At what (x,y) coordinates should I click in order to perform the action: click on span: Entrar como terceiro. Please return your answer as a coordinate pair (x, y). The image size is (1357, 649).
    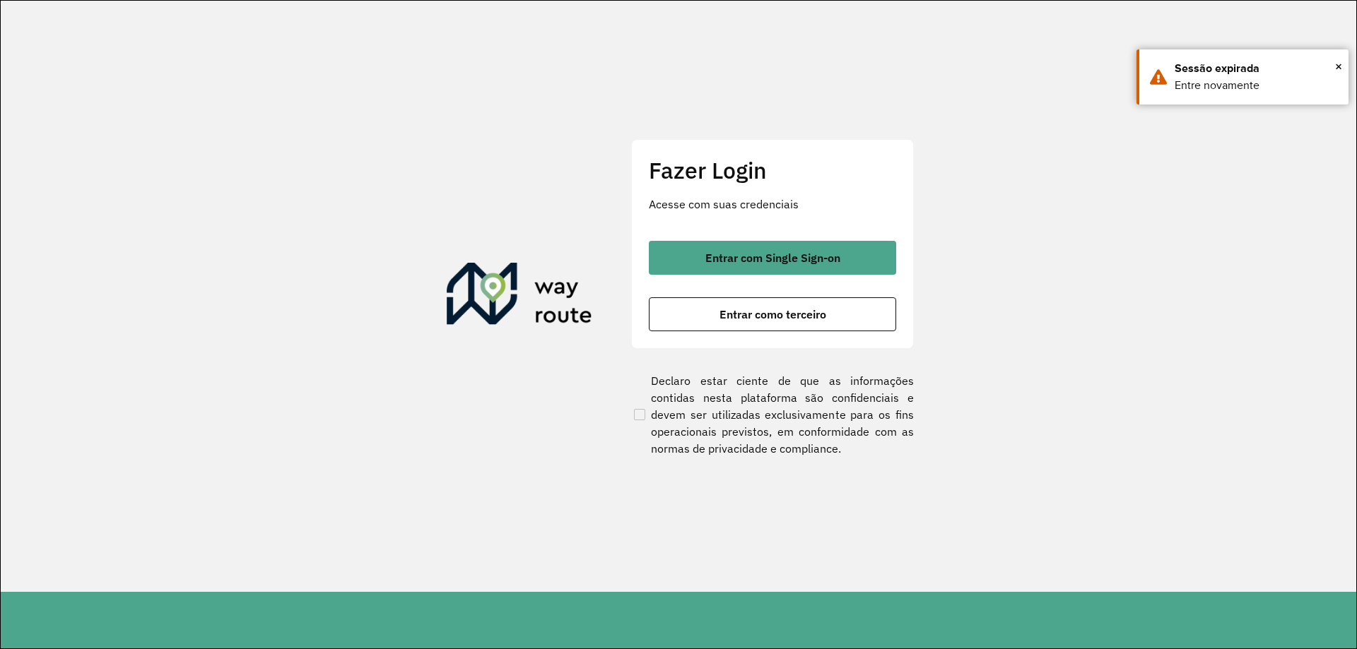
    Looking at the image, I should click on (772, 314).